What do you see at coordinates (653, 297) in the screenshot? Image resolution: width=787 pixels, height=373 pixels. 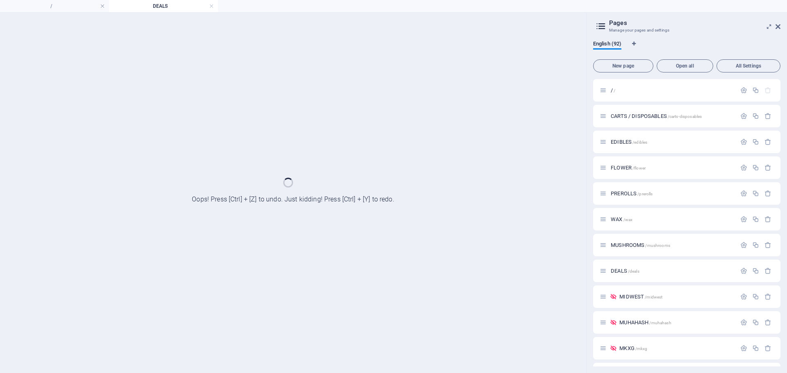 I see `span: /midwest` at bounding box center [653, 297].